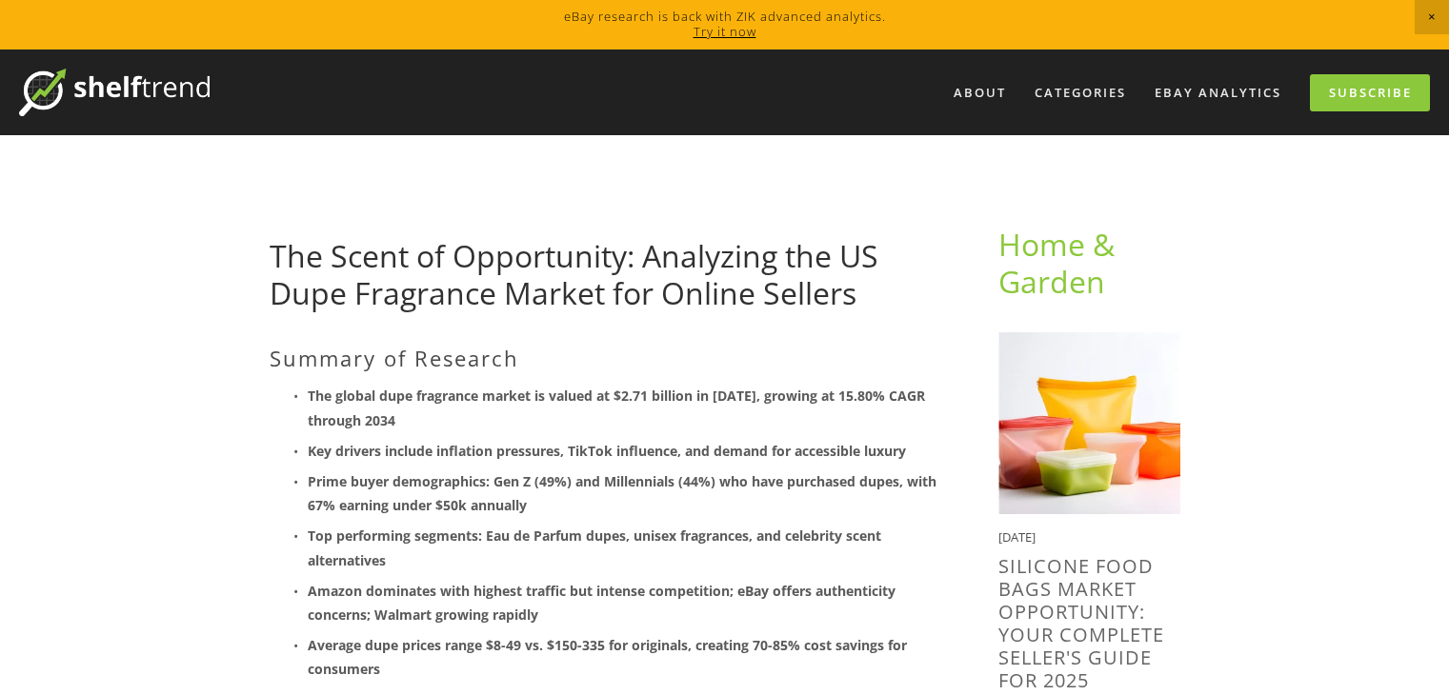 This screenshot has width=1449, height=695. I want to click on a: Subscribe, so click(1370, 92).